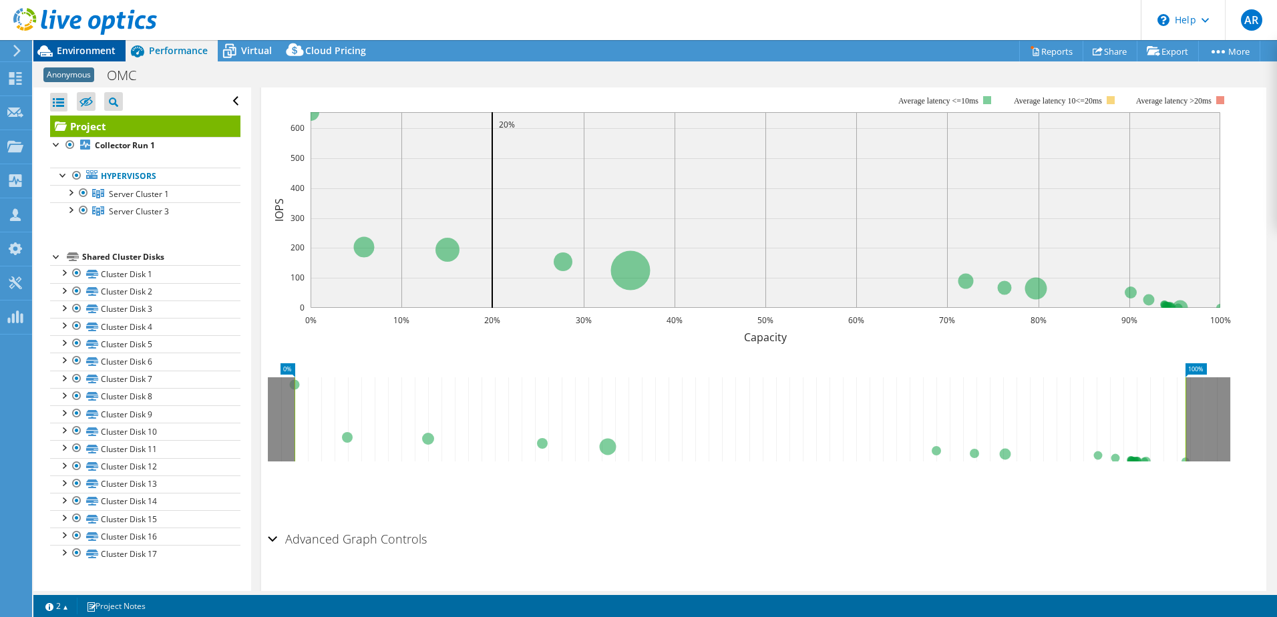  What do you see at coordinates (145, 361) in the screenshot?
I see `a: Cluster Disk 6` at bounding box center [145, 361].